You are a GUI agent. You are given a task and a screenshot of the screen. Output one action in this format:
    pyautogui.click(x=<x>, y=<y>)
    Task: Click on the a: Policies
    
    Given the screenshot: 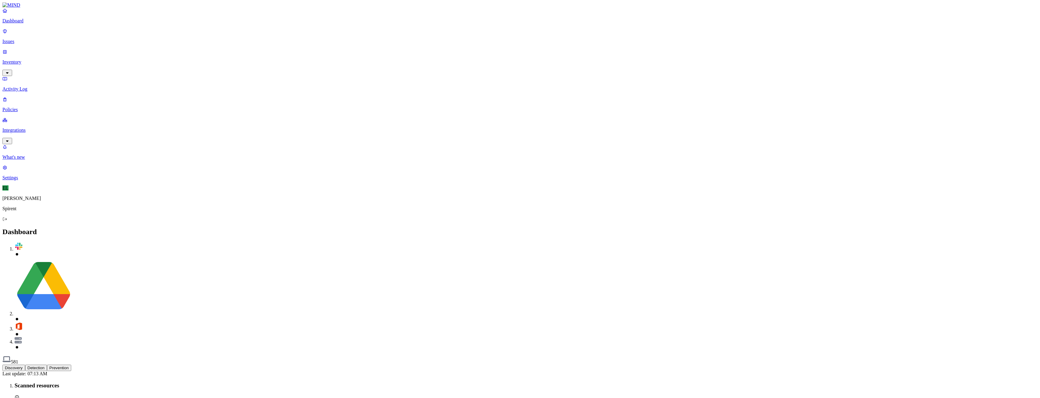 What is the action you would take?
    pyautogui.click(x=520, y=105)
    